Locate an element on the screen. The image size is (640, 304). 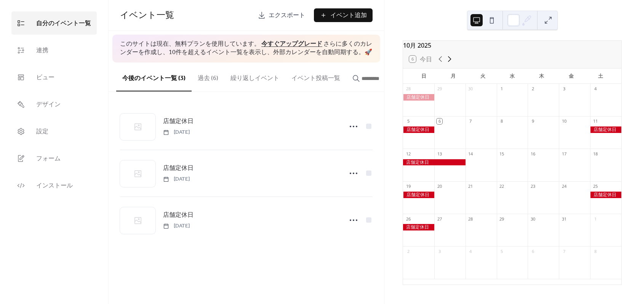
div: 9 is located at coordinates (532, 121).